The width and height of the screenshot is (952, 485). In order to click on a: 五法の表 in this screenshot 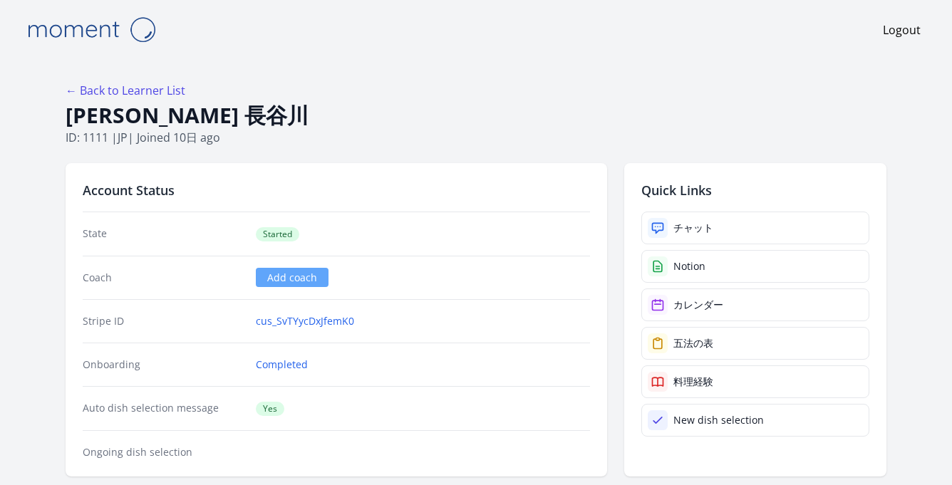, I will do `click(755, 343)`.